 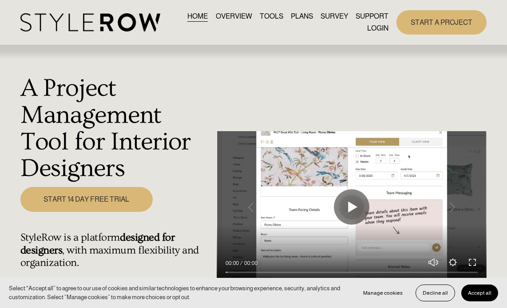 I want to click on a: TOOLS, so click(x=271, y=16).